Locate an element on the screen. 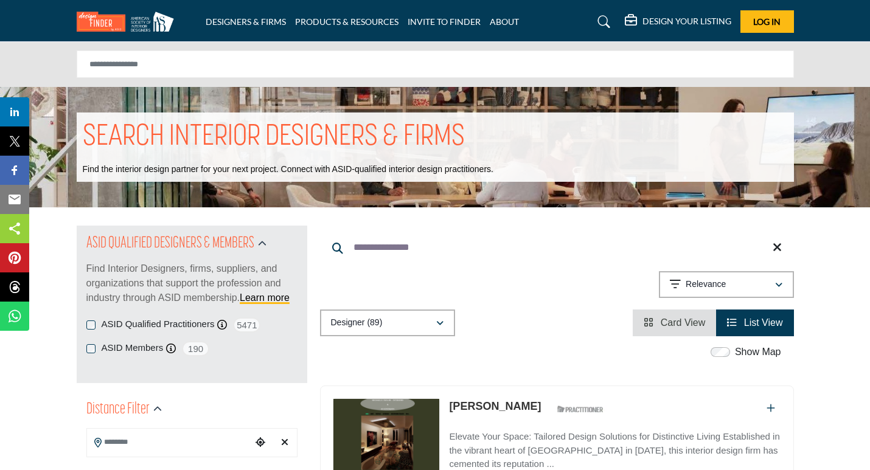  h5: DESIGN YOUR LISTING is located at coordinates (687, 21).